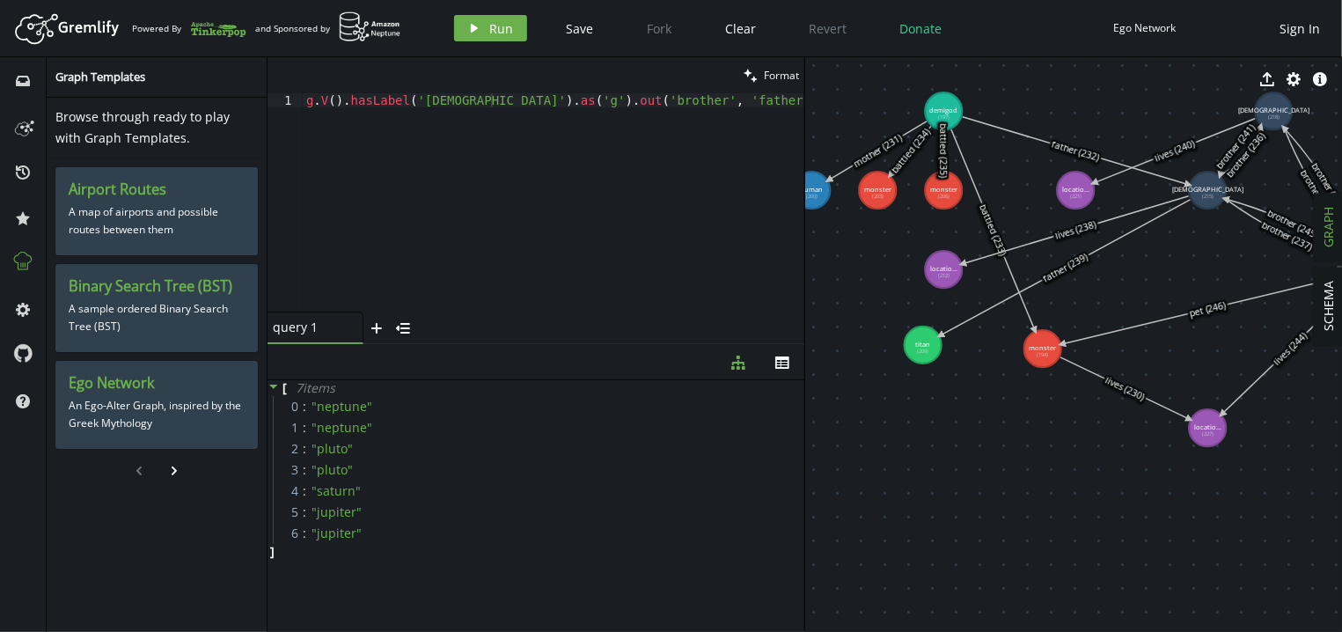  Describe the element at coordinates (580, 28) in the screenshot. I see `button: Save` at that location.